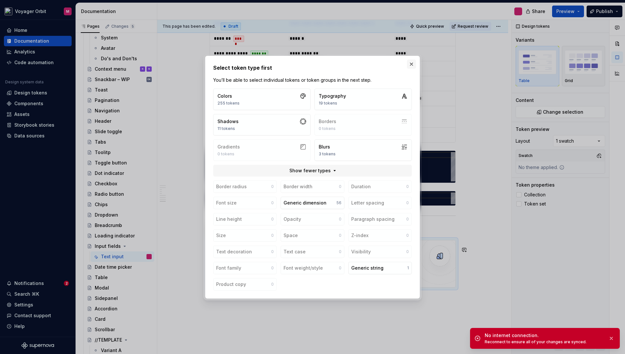  What do you see at coordinates (262, 99) in the screenshot?
I see `button: Colors255 tokens` at bounding box center [262, 99].